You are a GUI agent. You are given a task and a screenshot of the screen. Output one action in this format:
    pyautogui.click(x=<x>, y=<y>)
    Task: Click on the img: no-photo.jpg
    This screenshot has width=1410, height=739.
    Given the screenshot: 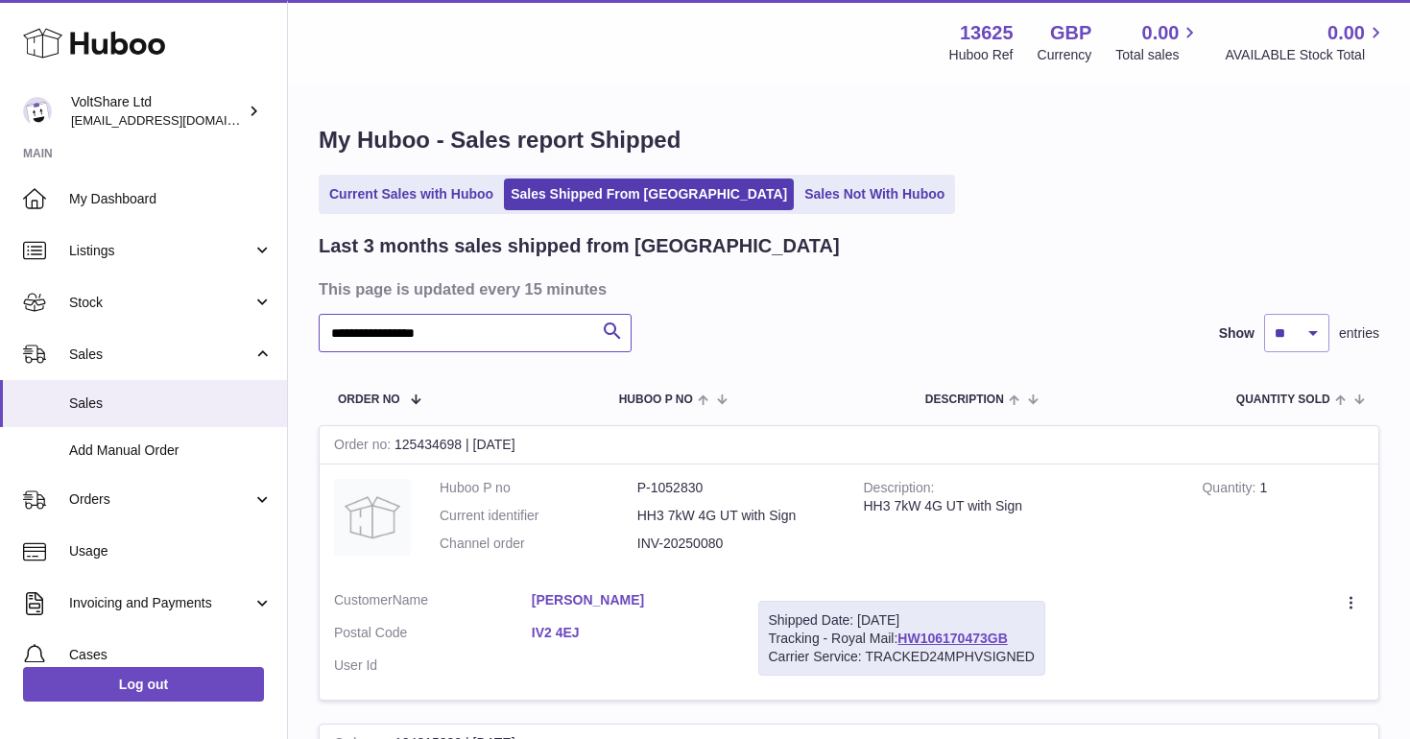 What is the action you would take?
    pyautogui.click(x=373, y=518)
    